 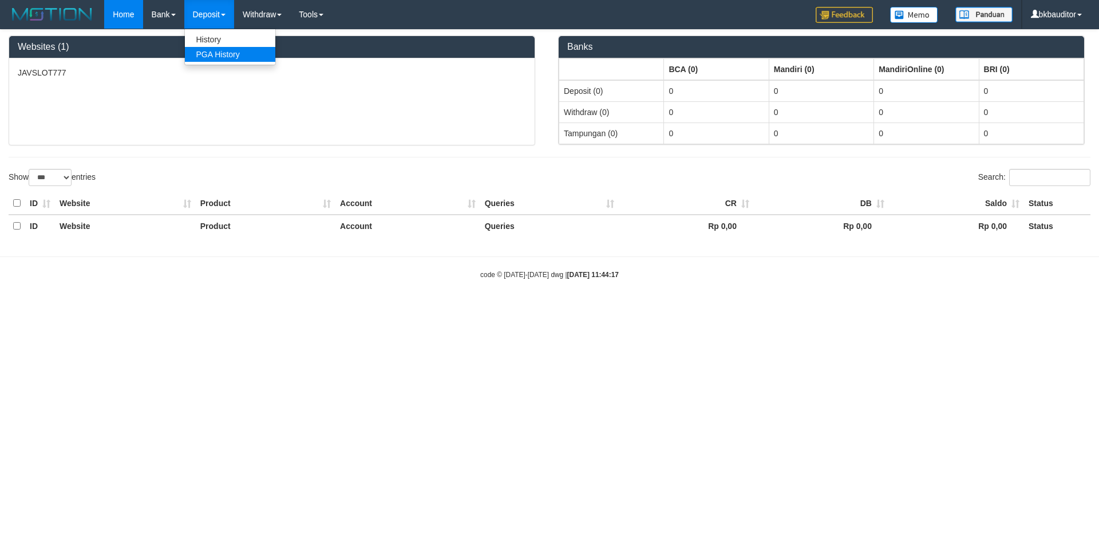 I want to click on select: Showentries, so click(x=50, y=177).